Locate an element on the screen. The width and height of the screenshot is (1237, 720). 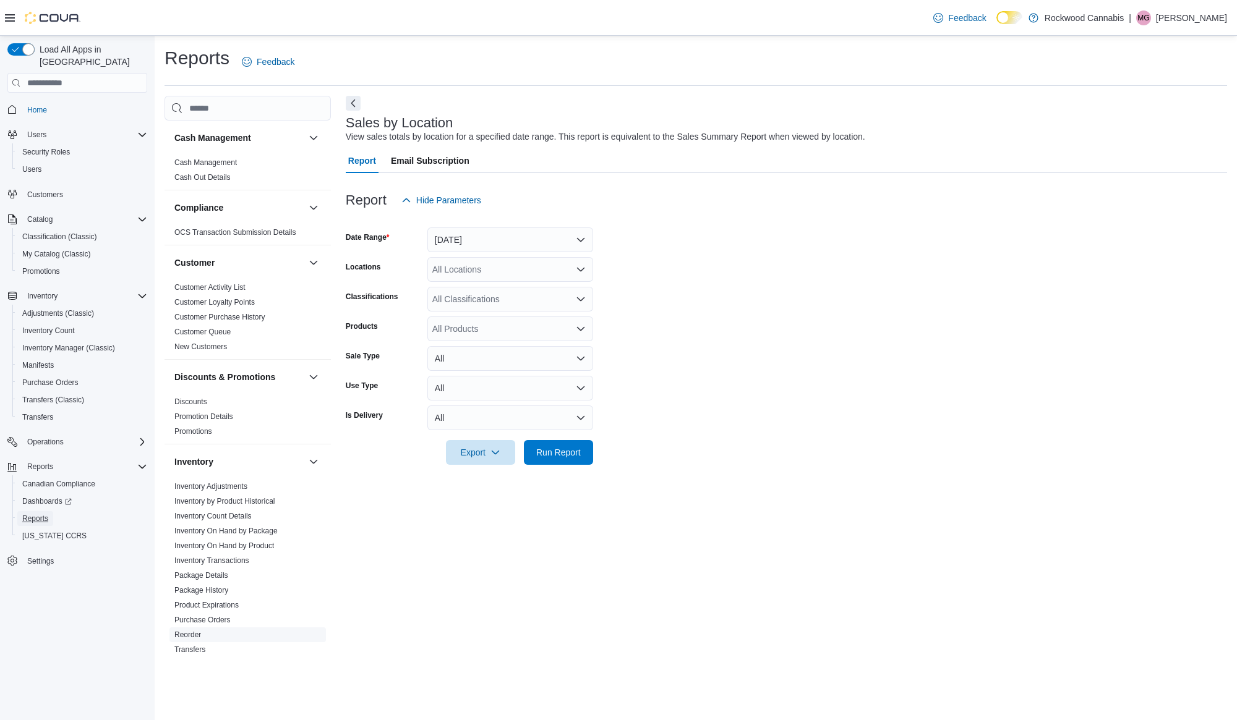
span: Customer Activity List is located at coordinates (210, 288).